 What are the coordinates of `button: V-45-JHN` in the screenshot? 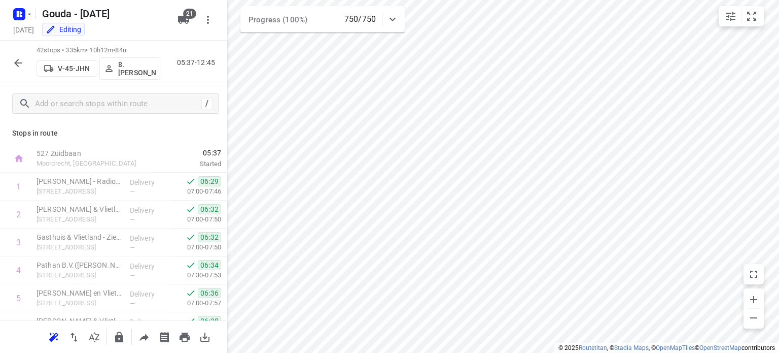 It's located at (67, 68).